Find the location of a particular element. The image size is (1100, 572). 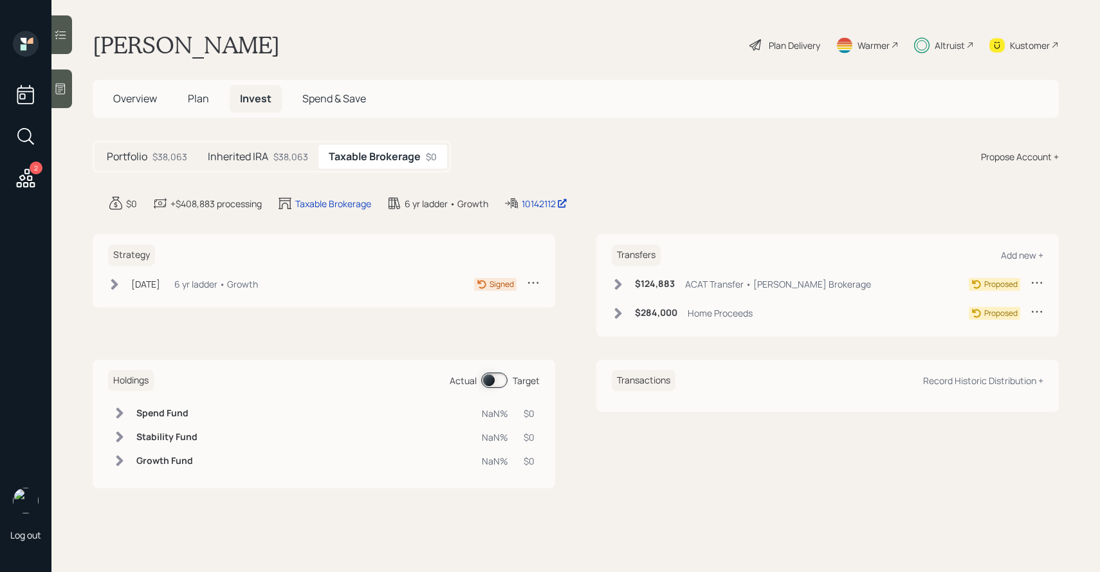

div: Propose Account + is located at coordinates (1019, 156).